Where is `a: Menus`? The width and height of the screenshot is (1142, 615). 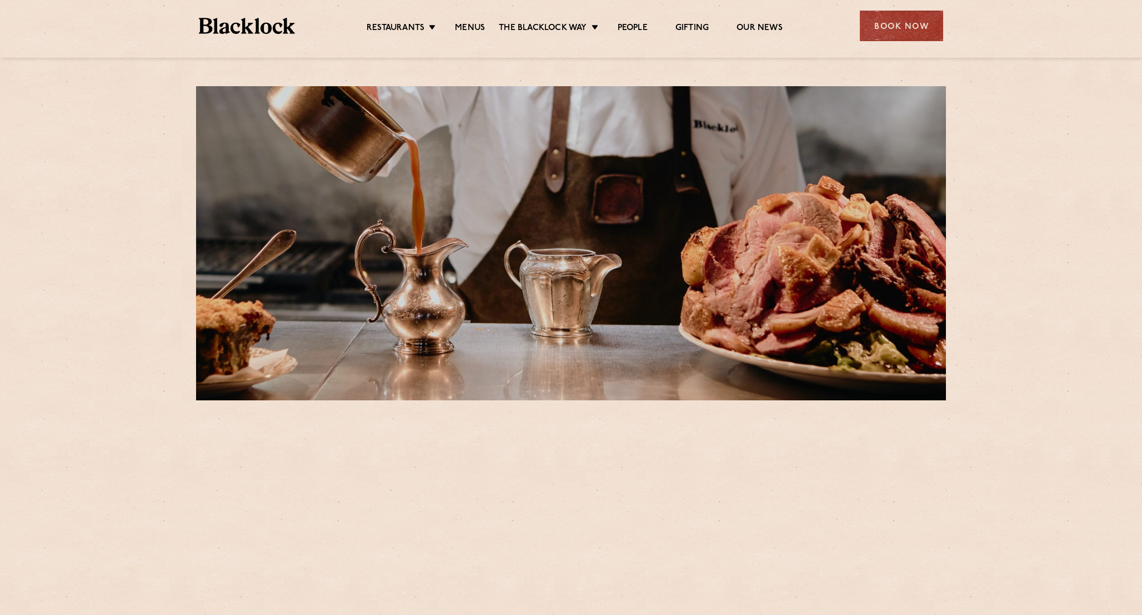
a: Menus is located at coordinates (470, 29).